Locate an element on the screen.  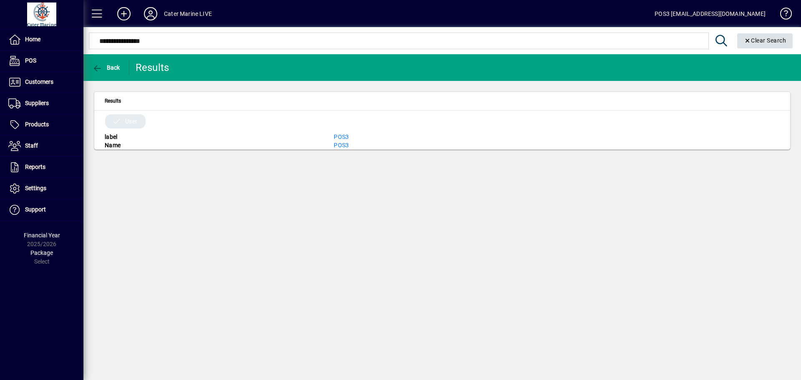
a: Products is located at coordinates (44, 125).